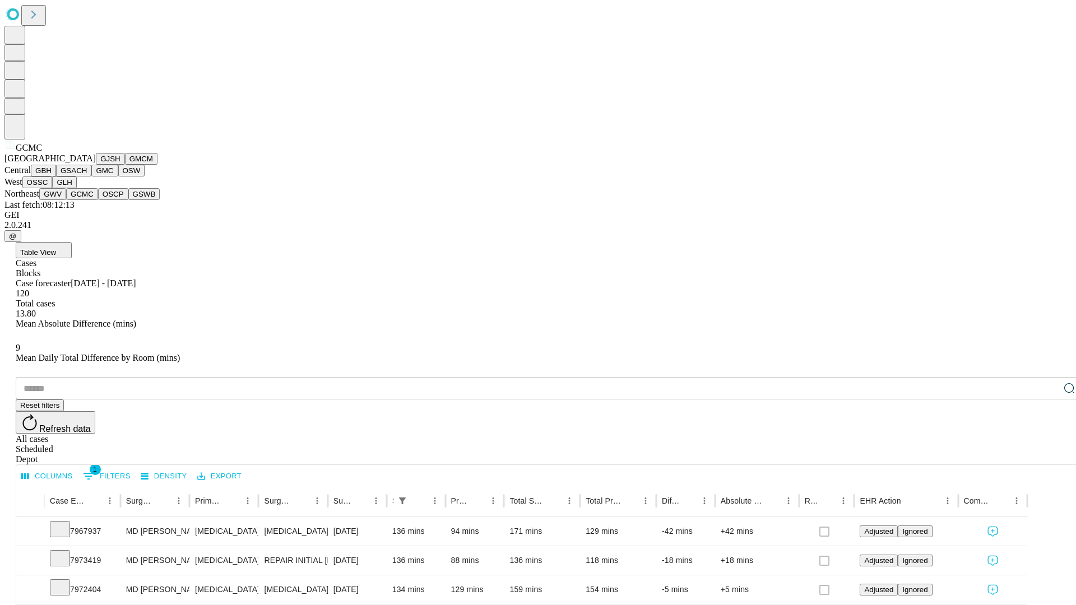  What do you see at coordinates (144, 194) in the screenshot?
I see `button: GSWB` at bounding box center [144, 194].